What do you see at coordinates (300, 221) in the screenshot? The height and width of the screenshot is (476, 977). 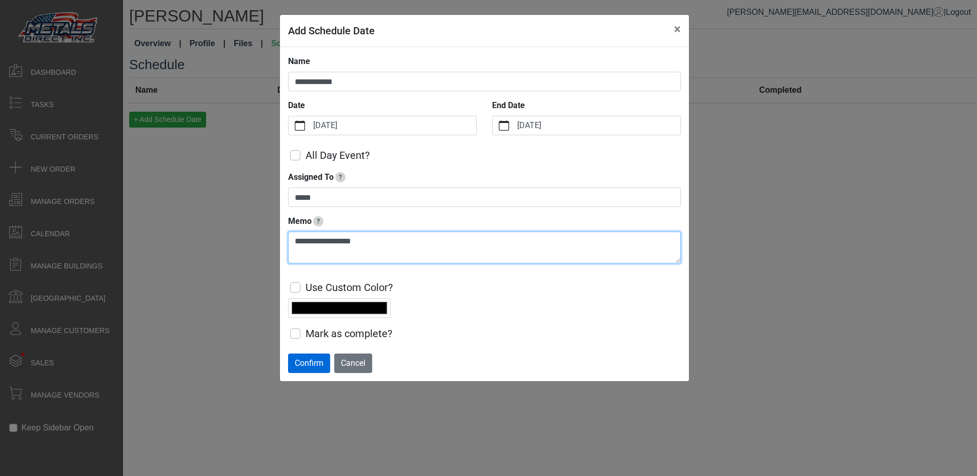 I see `strong: Memo` at bounding box center [300, 221].